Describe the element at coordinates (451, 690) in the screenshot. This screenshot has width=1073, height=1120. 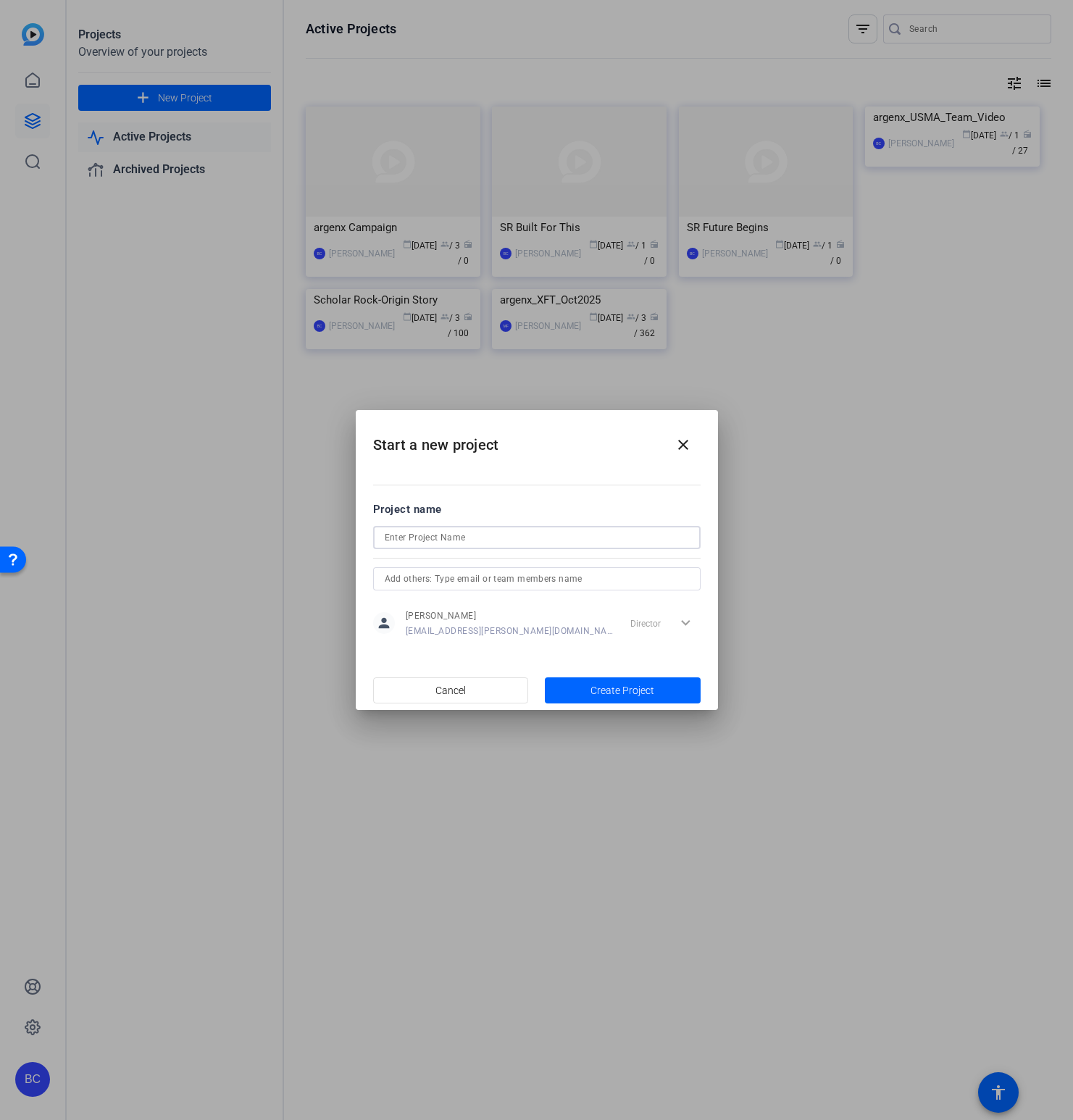
I see `button: Cancel` at that location.